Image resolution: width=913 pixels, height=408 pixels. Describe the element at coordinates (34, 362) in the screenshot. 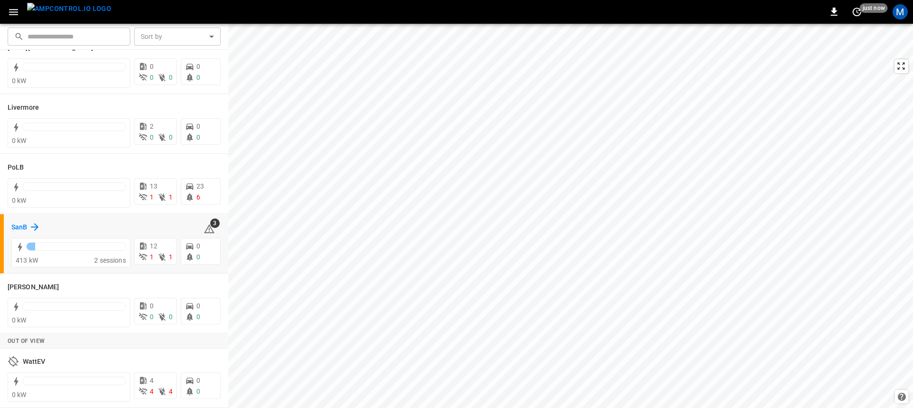

I see `h6: WattEV` at that location.